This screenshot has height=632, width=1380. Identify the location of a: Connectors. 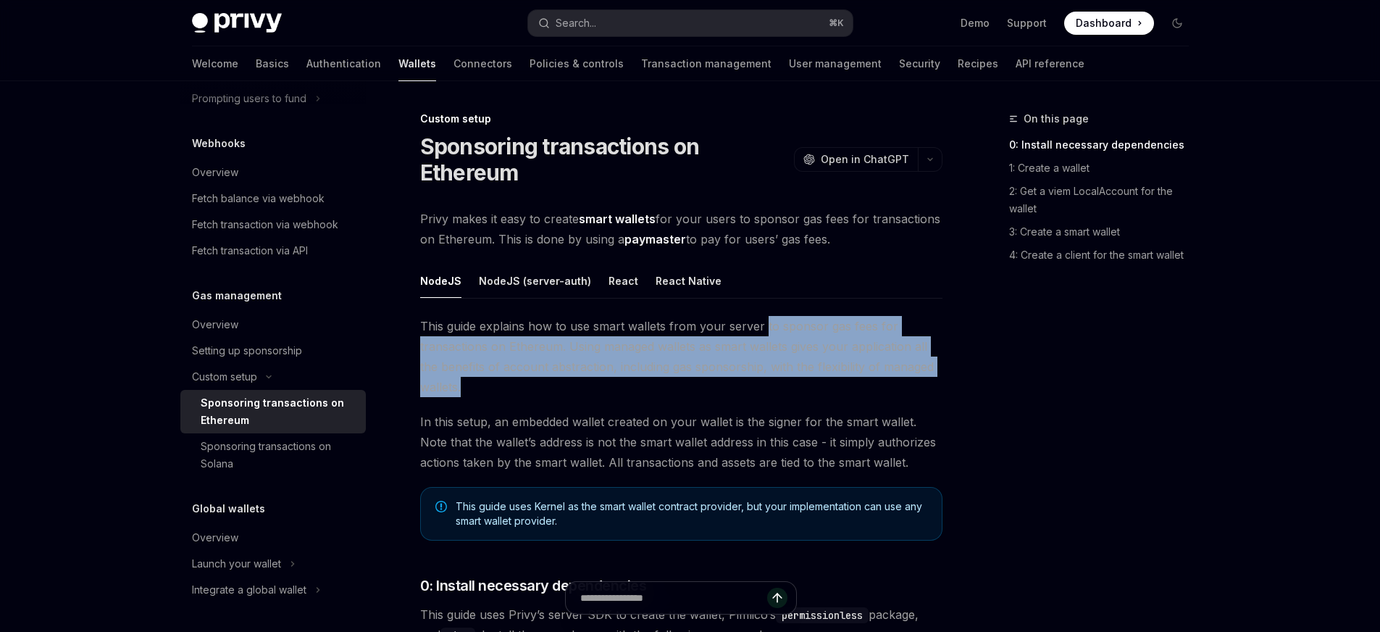
(483, 64).